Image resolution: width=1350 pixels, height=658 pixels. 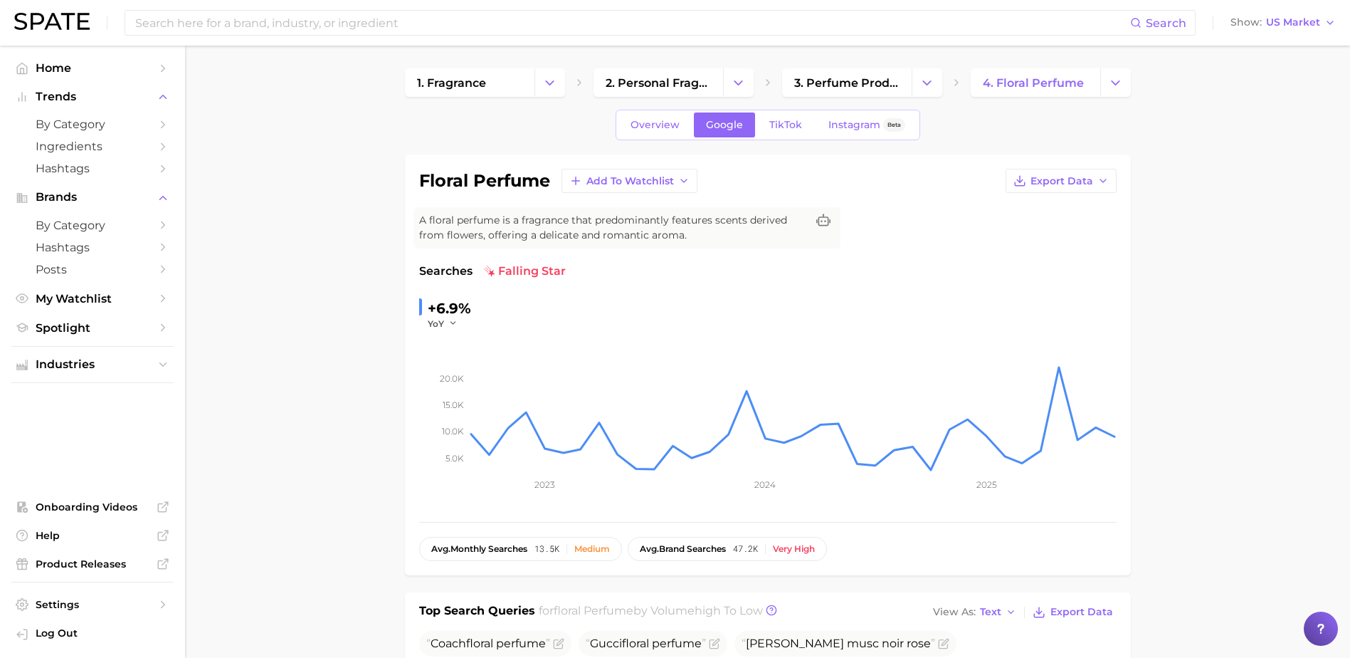 I want to click on h2: for by Volume, so click(x=651, y=612).